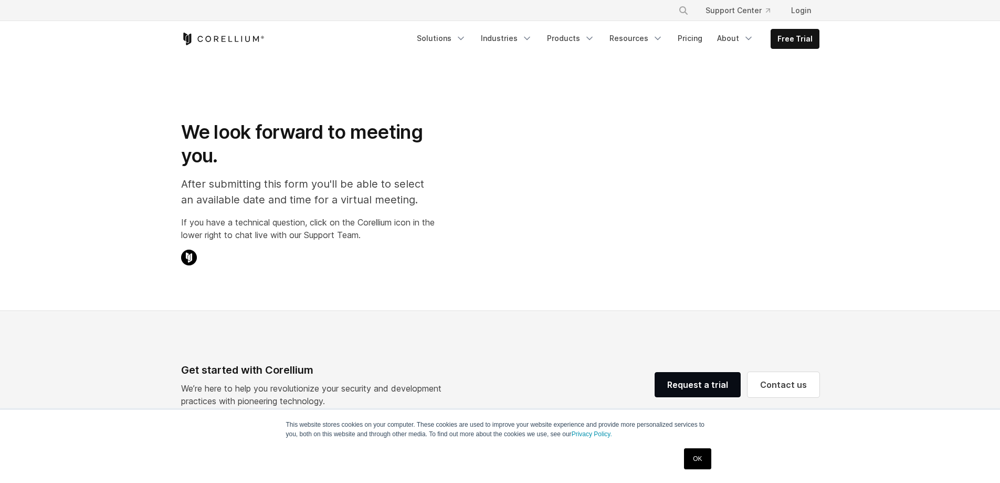 The width and height of the screenshot is (1000, 483). Describe the element at coordinates (223, 39) in the screenshot. I see `a: Corellium Home` at that location.